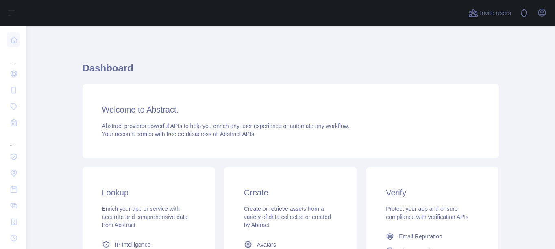 The height and width of the screenshot is (249, 555). What do you see at coordinates (266, 245) in the screenshot?
I see `span: Avatars` at bounding box center [266, 245].